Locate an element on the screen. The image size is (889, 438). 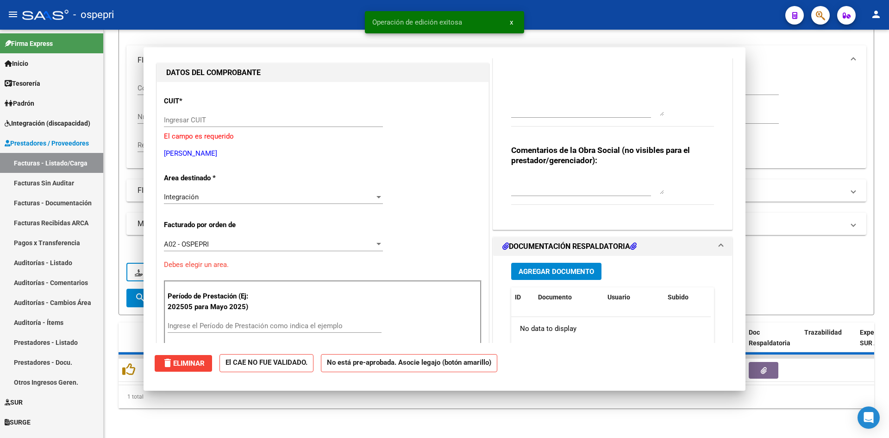
span: Conf. no pedidas is located at coordinates (170, 272).